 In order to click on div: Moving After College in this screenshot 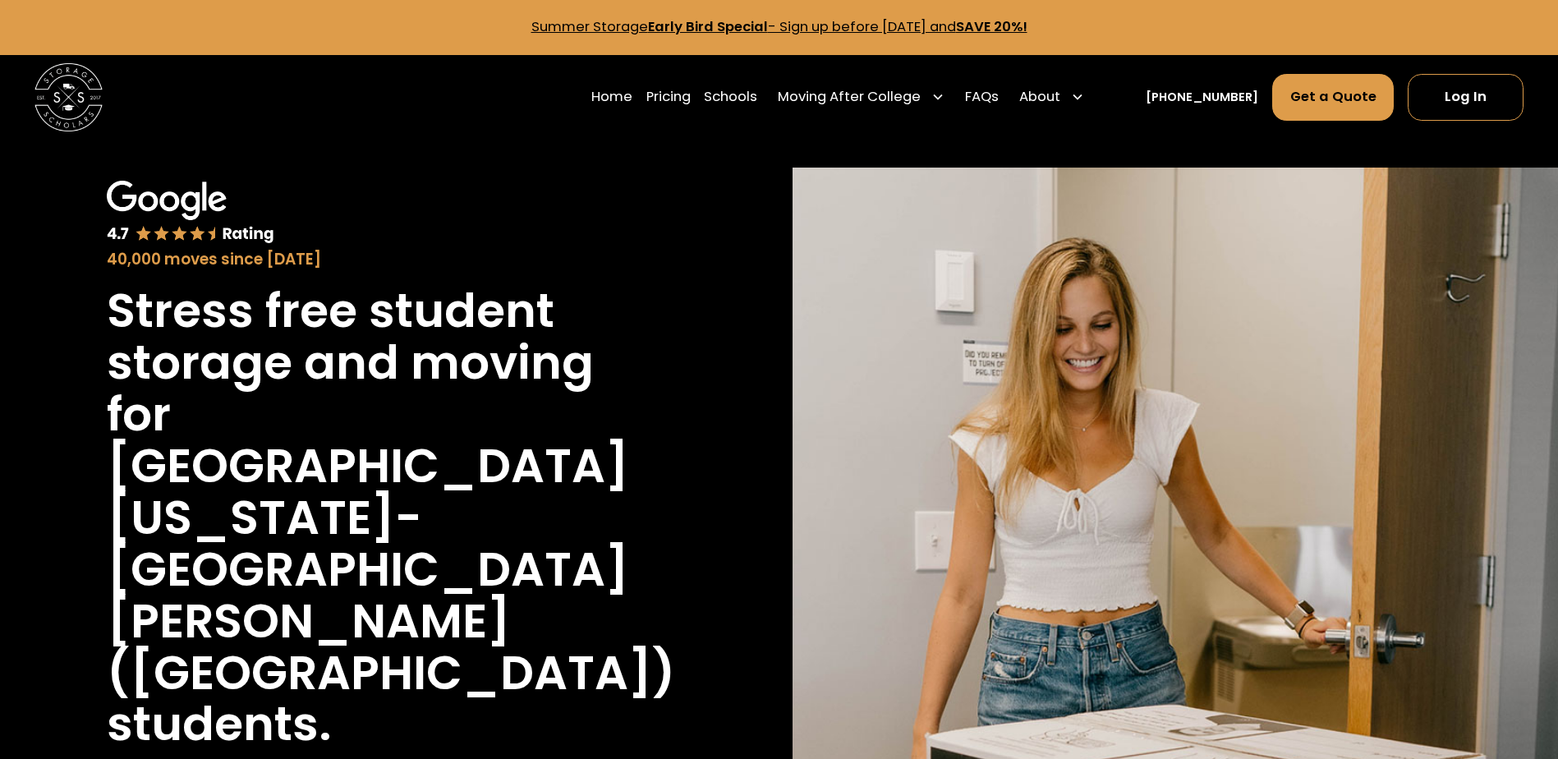, I will do `click(849, 97)`.